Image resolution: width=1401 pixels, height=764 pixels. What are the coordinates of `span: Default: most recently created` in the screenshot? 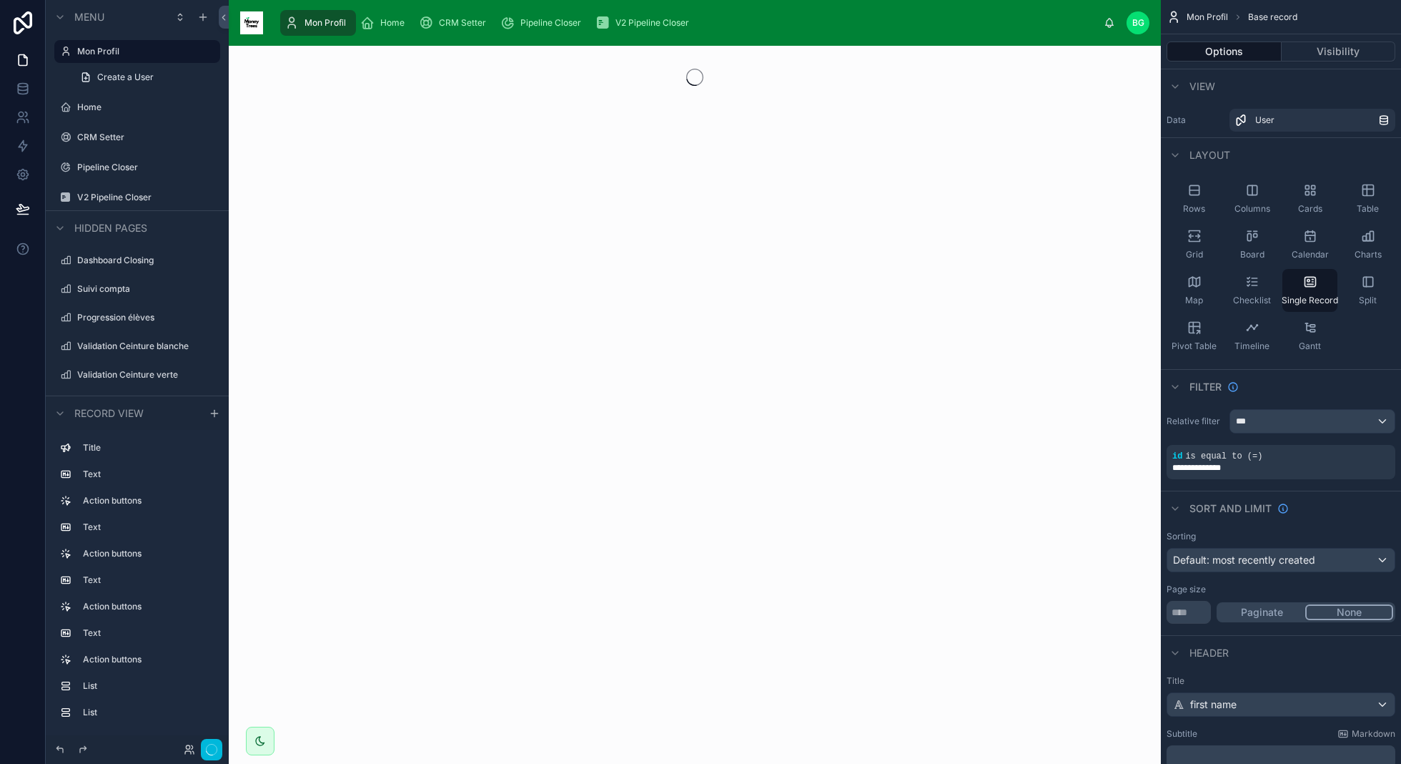 It's located at (1244, 559).